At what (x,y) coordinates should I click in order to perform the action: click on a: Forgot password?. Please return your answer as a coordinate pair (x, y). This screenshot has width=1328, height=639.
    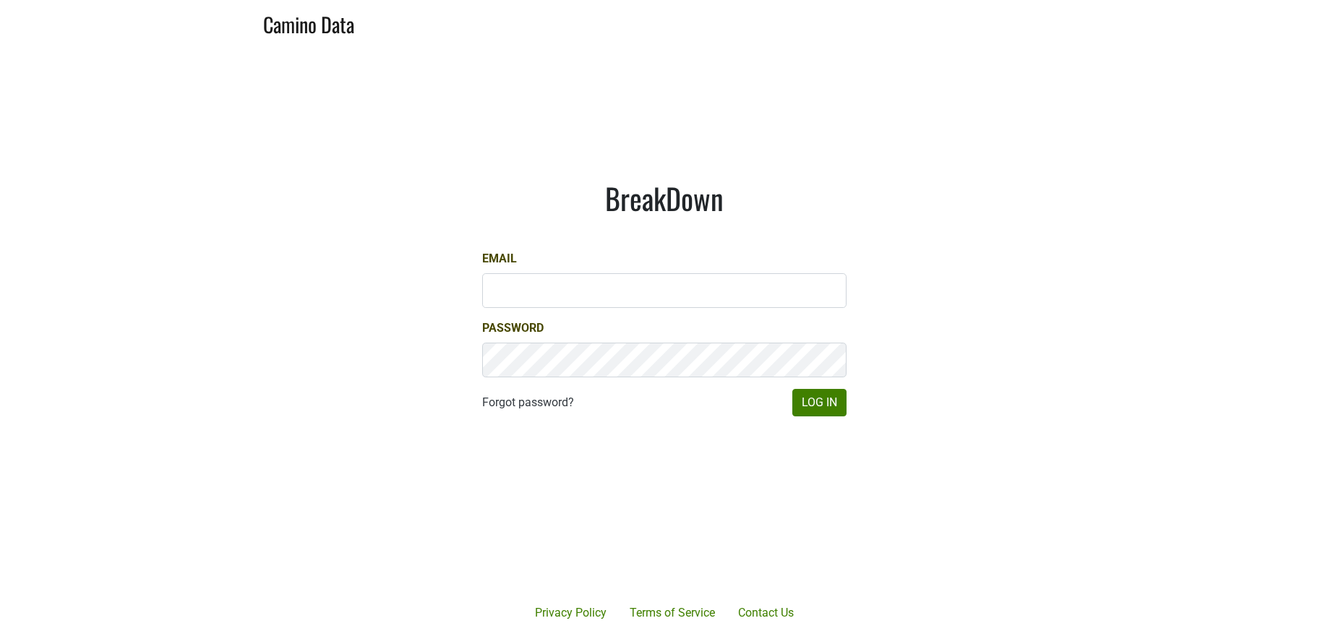
    Looking at the image, I should click on (528, 403).